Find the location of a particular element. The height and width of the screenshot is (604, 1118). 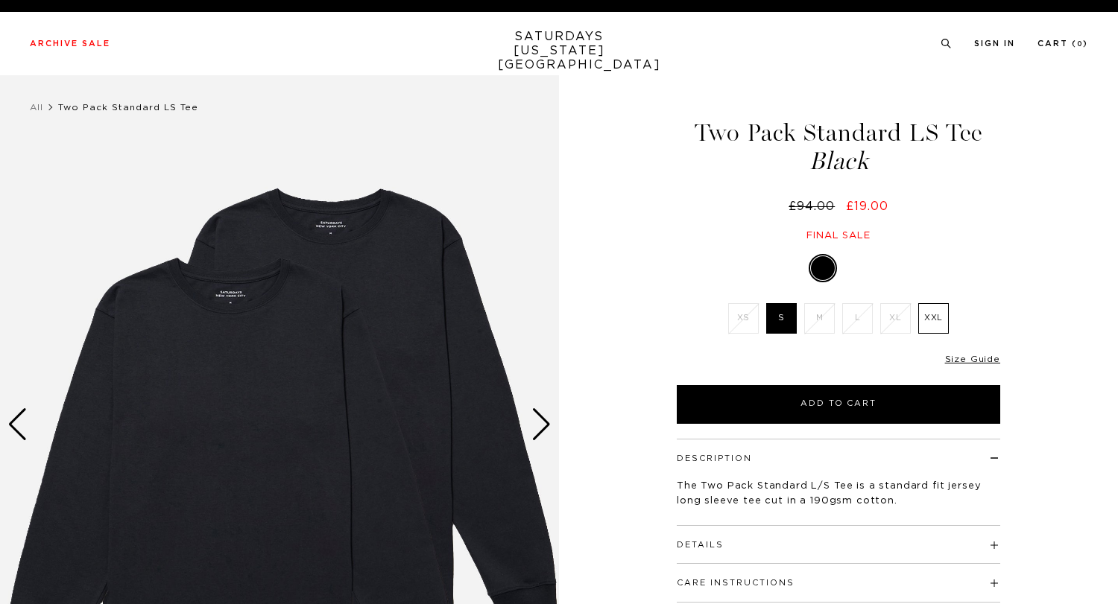

del: £94.00 is located at coordinates (815, 206).